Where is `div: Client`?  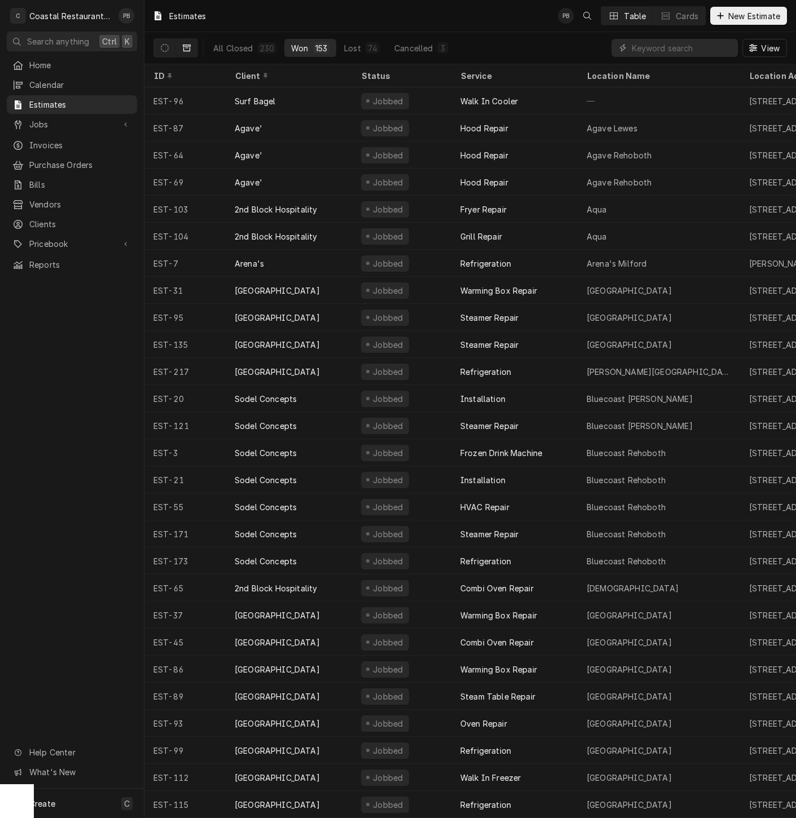
div: Client is located at coordinates (288, 76).